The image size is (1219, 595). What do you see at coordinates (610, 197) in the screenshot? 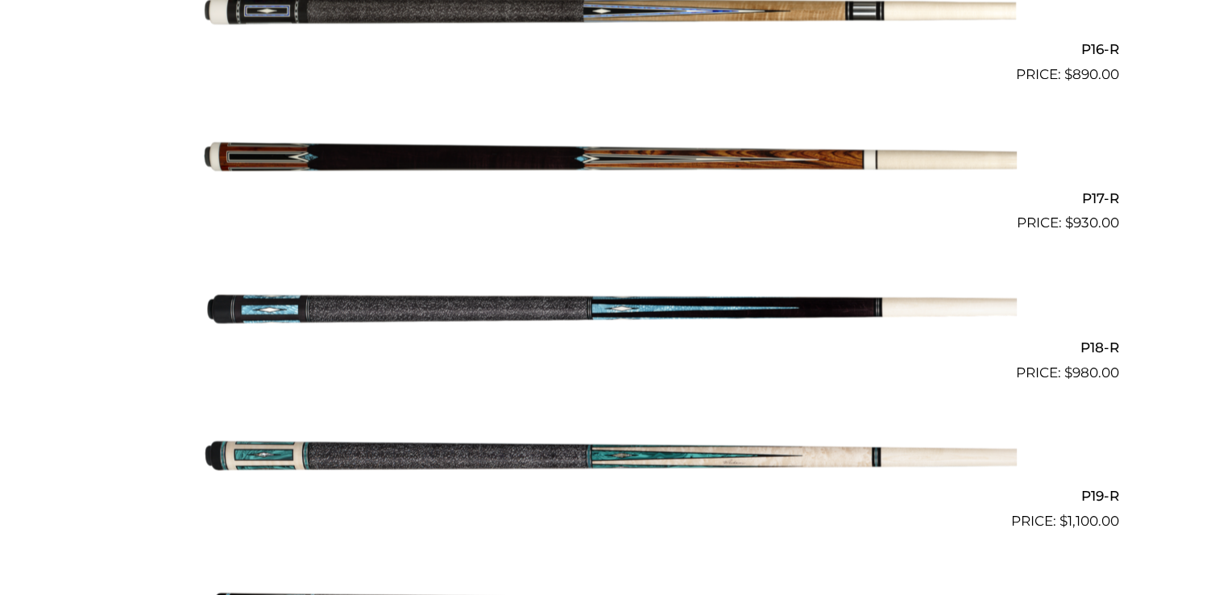
I see `h2: P17-R` at bounding box center [610, 197].